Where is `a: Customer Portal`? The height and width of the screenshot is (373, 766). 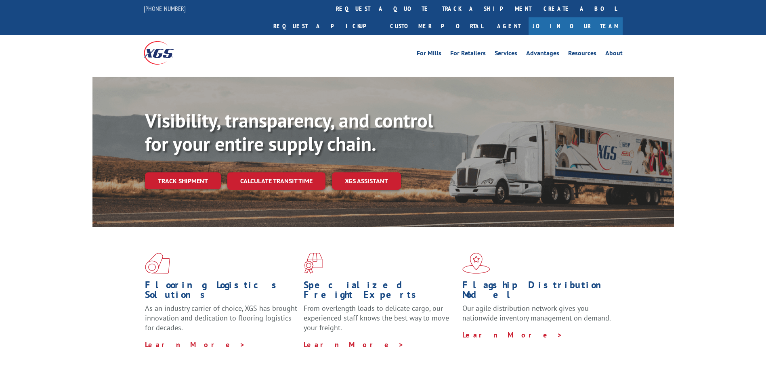 a: Customer Portal is located at coordinates (437, 26).